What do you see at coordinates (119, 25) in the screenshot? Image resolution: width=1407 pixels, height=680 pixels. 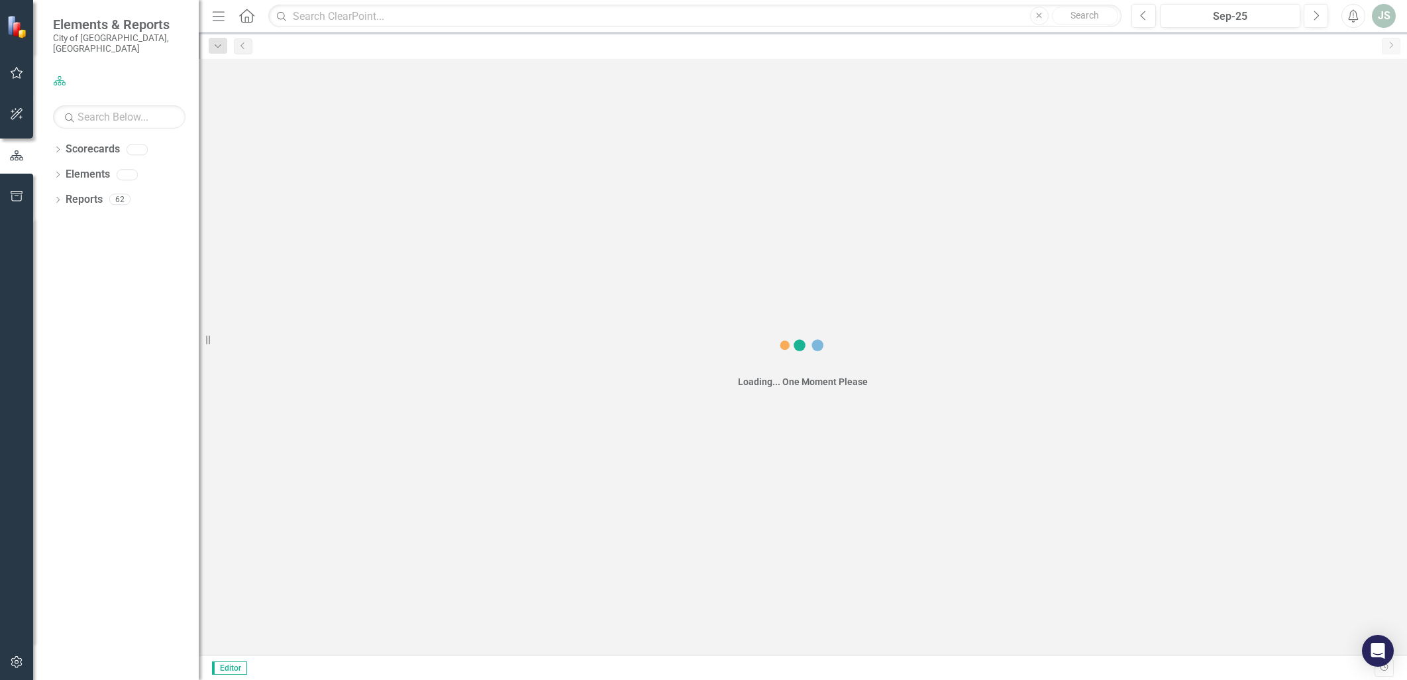 I see `span: Elements & Reports` at bounding box center [119, 25].